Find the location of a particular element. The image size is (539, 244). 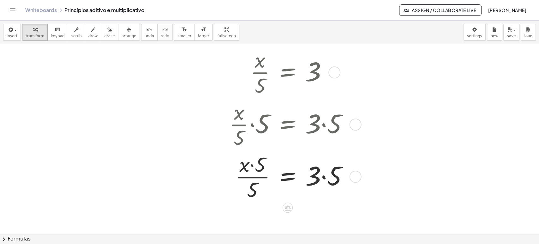

a: Whiteboards is located at coordinates (41, 10).